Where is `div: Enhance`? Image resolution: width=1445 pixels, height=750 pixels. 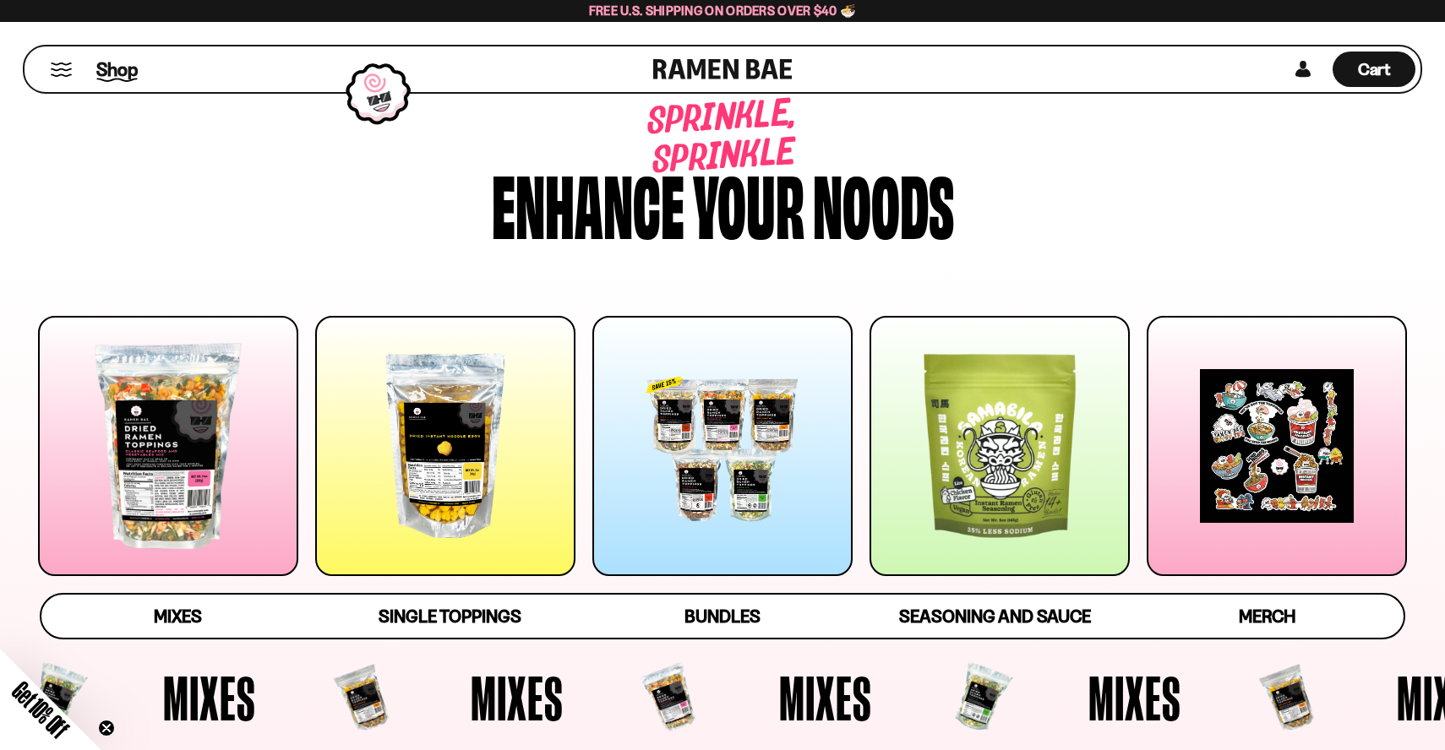
div: Enhance is located at coordinates (588, 202).